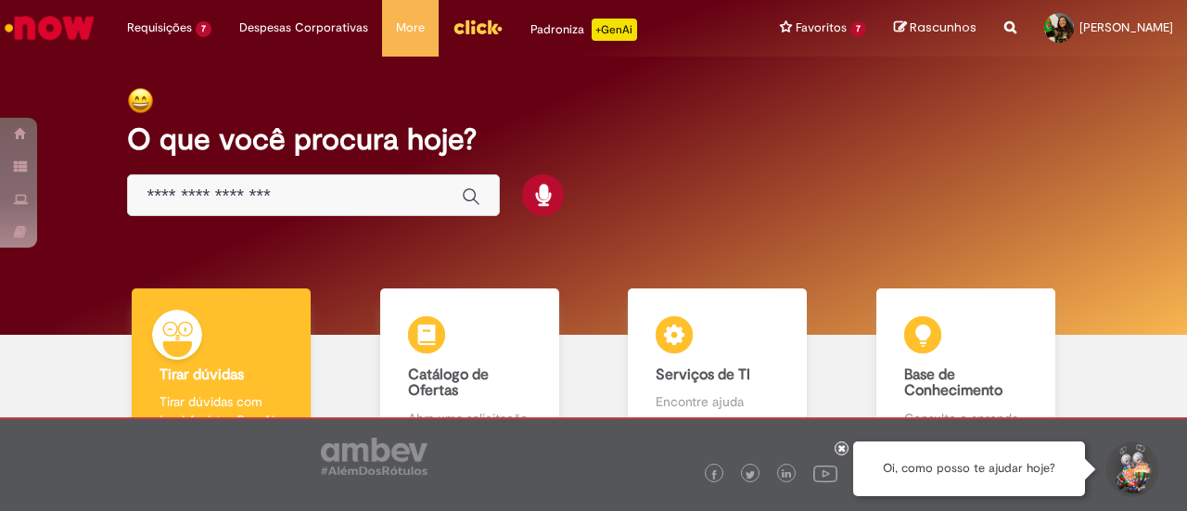 Image resolution: width=1187 pixels, height=511 pixels. Describe the element at coordinates (583, 30) in the screenshot. I see `div: Padroniza` at that location.